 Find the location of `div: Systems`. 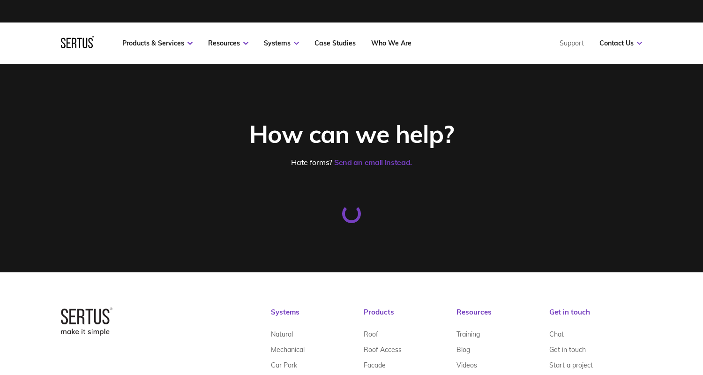

div: Systems is located at coordinates (318, 317).